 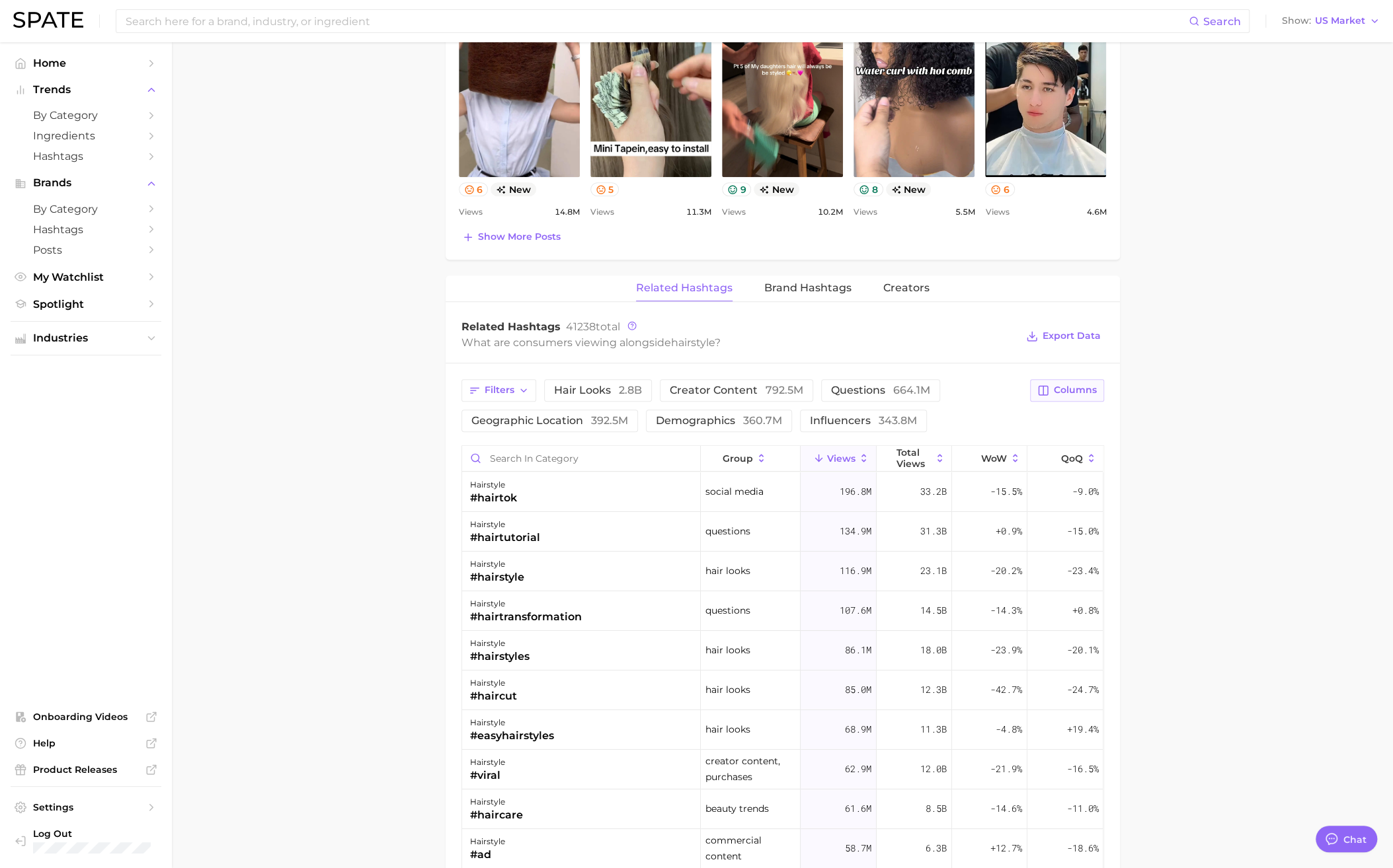 What do you see at coordinates (1006, 611) in the screenshot?
I see `span: -14.3%` at bounding box center [1006, 611].